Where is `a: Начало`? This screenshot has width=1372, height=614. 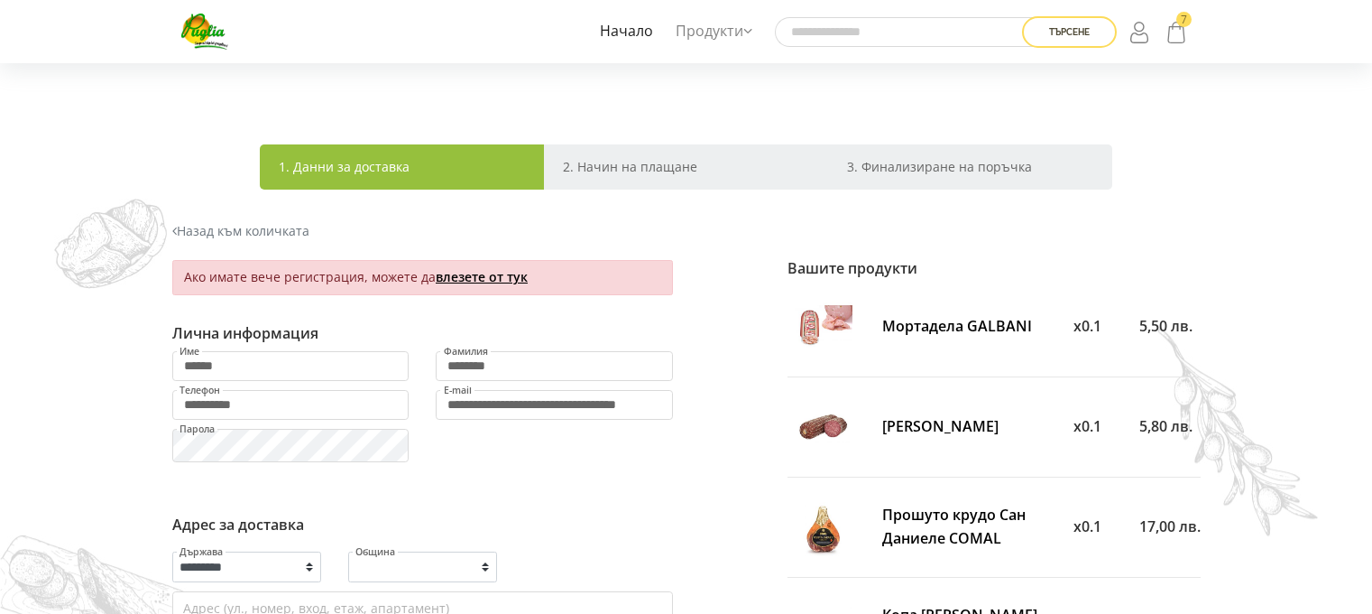
a: Начало is located at coordinates (626, 32).